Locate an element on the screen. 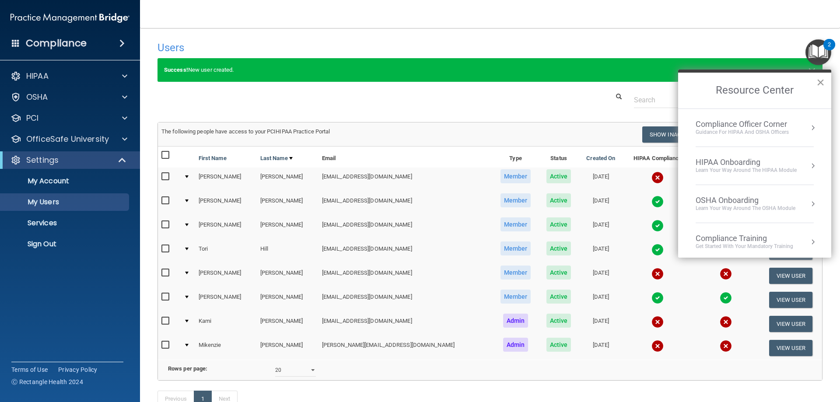  div: Compliance Training is located at coordinates (744, 238).